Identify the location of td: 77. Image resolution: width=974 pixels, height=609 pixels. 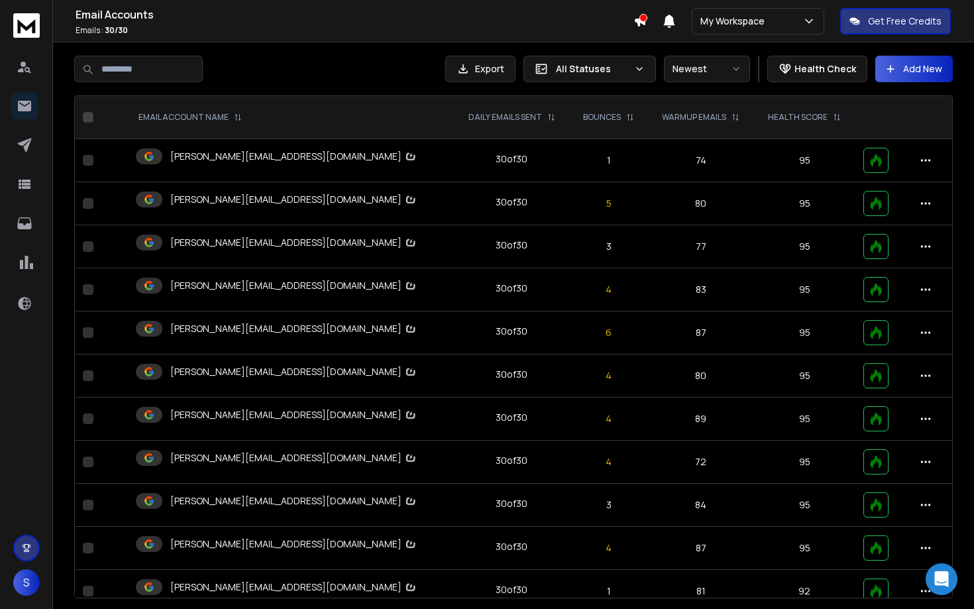
(700, 246).